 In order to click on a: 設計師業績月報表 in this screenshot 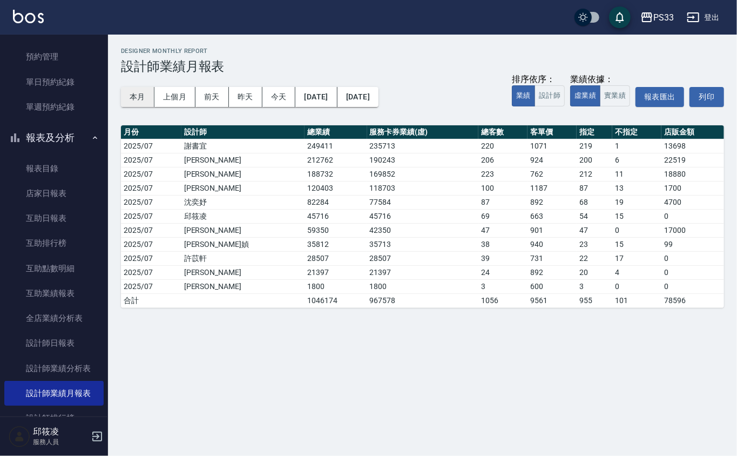, I will do `click(54, 393)`.